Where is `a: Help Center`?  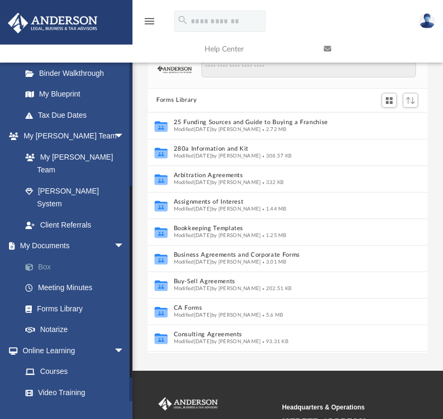
a: Help Center is located at coordinates (256, 49).